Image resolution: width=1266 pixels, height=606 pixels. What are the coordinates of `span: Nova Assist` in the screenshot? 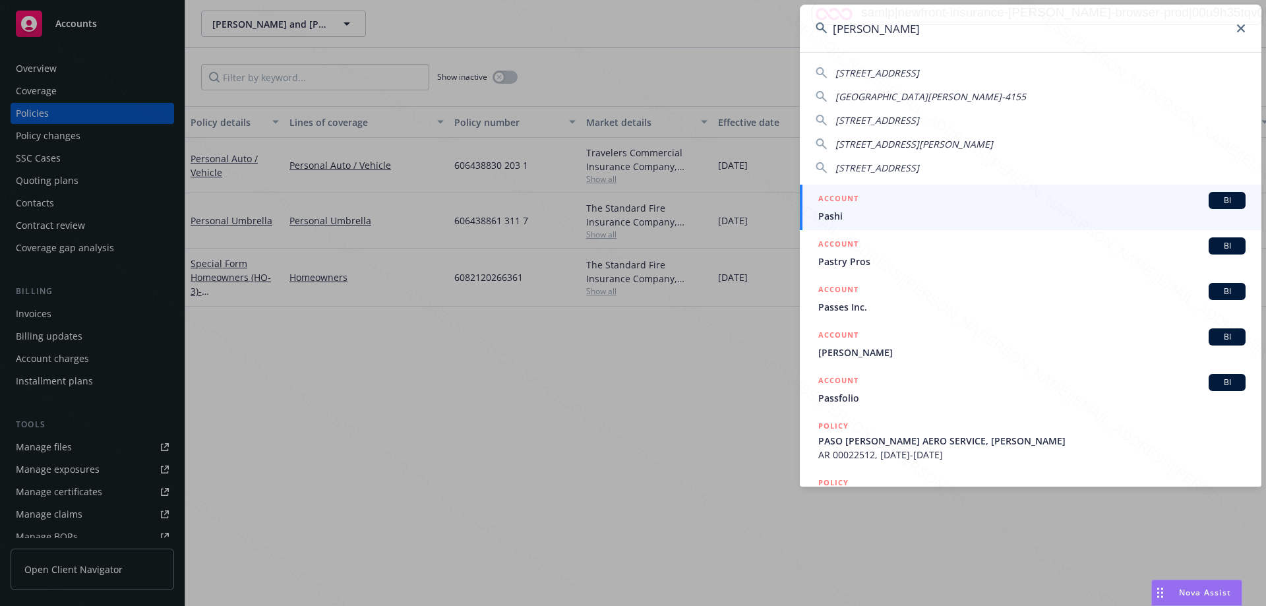 It's located at (1205, 592).